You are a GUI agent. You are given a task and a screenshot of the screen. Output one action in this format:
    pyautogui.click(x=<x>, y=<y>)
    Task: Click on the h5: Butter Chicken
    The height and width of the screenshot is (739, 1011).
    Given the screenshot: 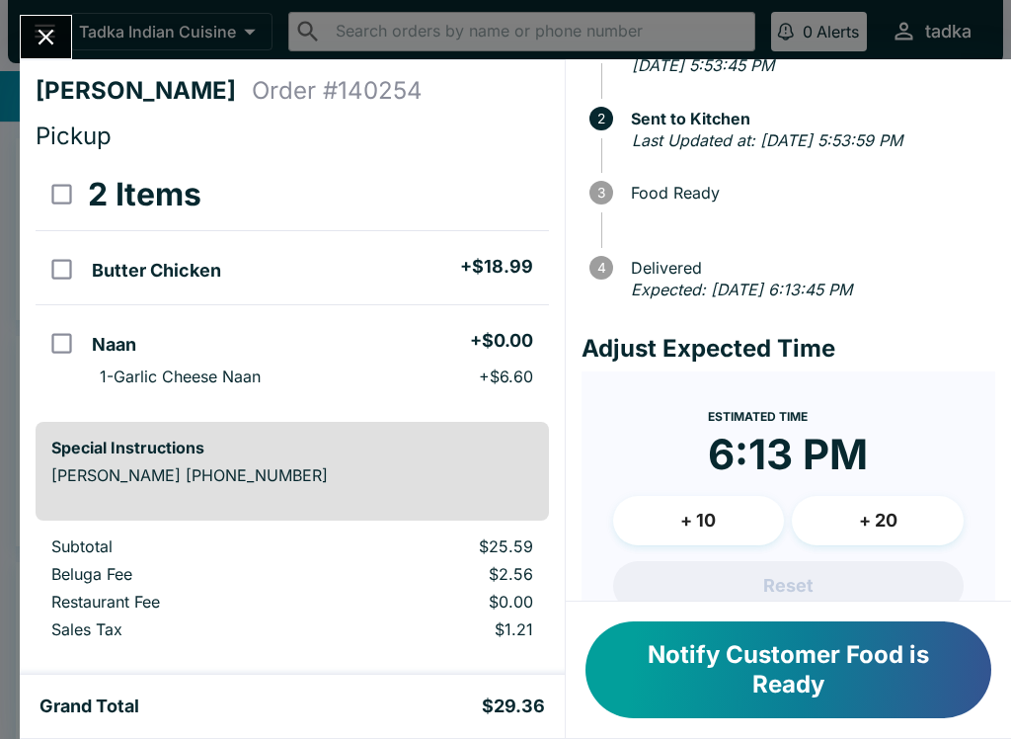 What is the action you would take?
    pyautogui.click(x=156, y=271)
    